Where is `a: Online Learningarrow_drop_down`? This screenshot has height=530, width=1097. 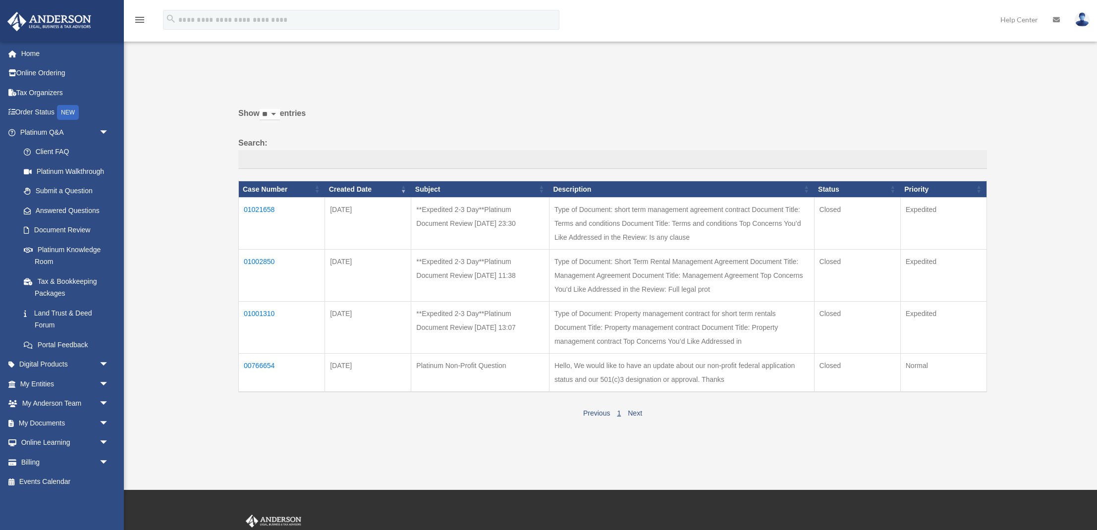
a: Online Learningarrow_drop_down is located at coordinates (65, 443).